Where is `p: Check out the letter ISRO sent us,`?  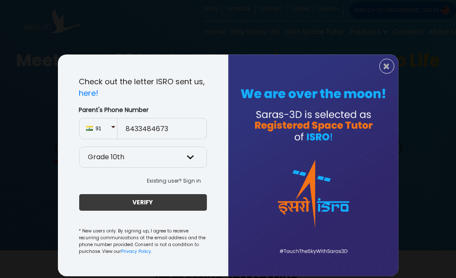
p: Check out the letter ISRO sent us, is located at coordinates (143, 87).